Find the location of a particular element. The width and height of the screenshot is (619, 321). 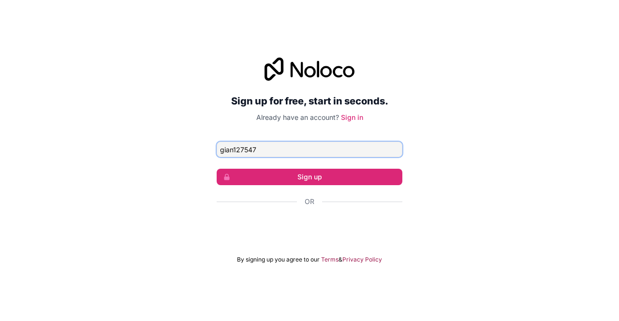

input: Email address is located at coordinates (309, 149).